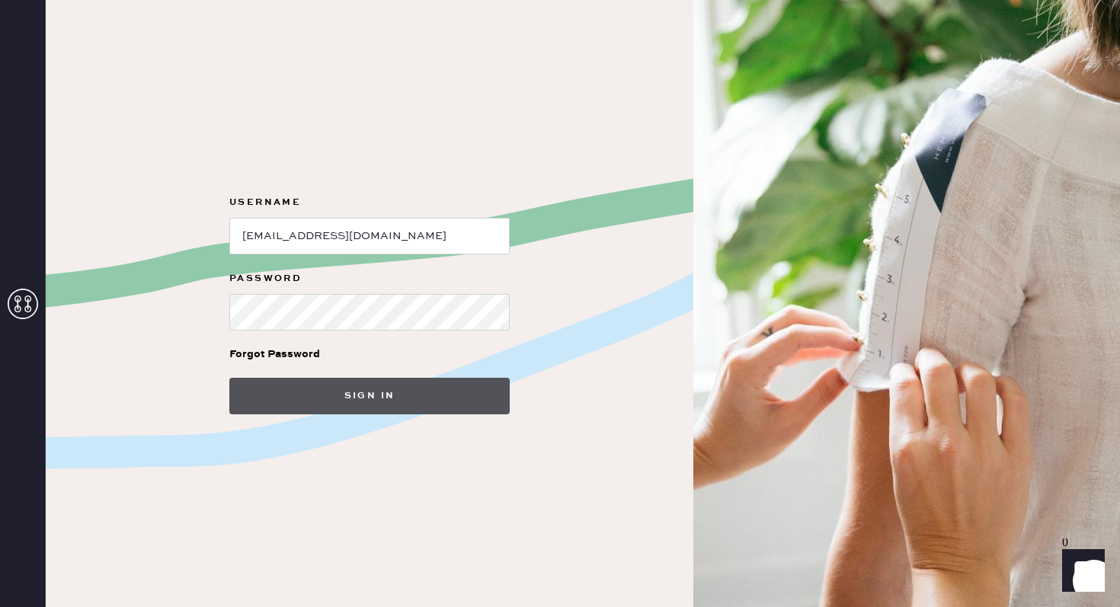 This screenshot has height=607, width=1120. What do you see at coordinates (274, 354) in the screenshot?
I see `div: Forgot Password` at bounding box center [274, 354].